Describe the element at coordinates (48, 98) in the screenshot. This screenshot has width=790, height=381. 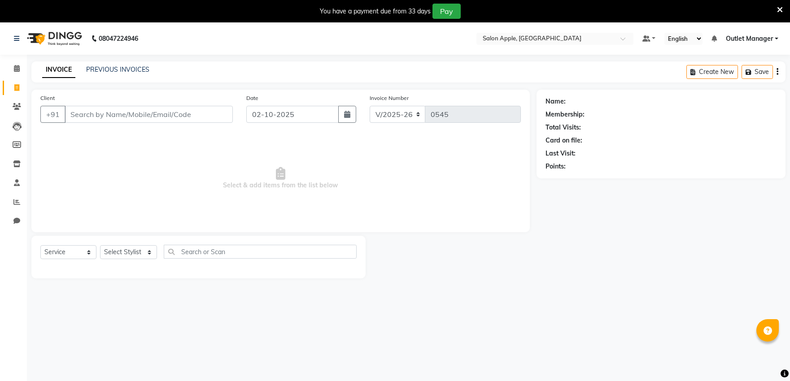
I see `label: Client` at that location.